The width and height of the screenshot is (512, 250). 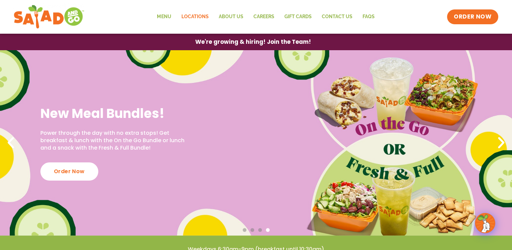 What do you see at coordinates (266, 17) in the screenshot?
I see `nav: Menu` at bounding box center [266, 17].